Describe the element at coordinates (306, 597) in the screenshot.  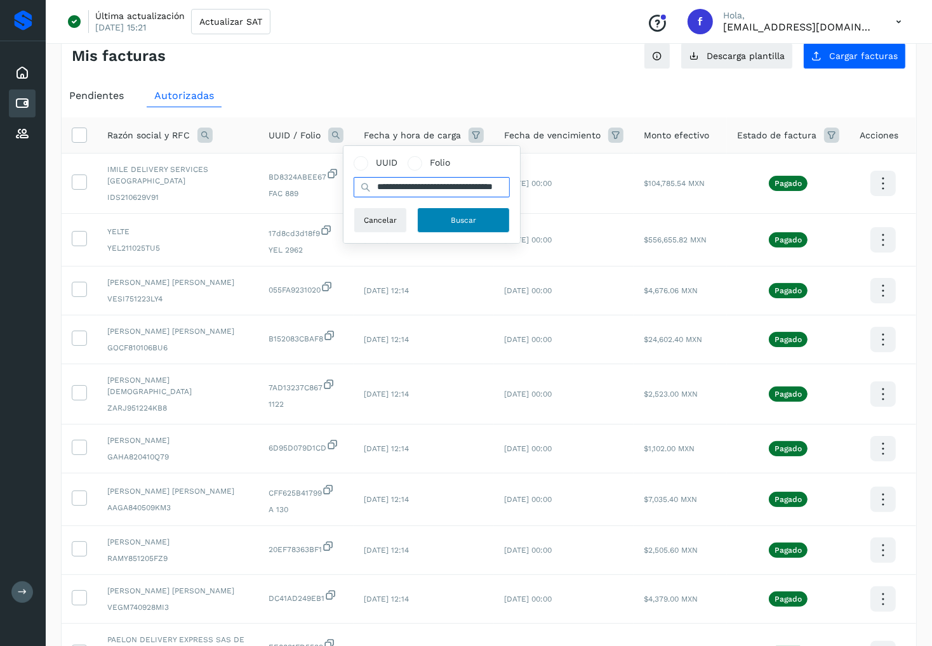
I see `span: DC41AD249EB1` at that location.